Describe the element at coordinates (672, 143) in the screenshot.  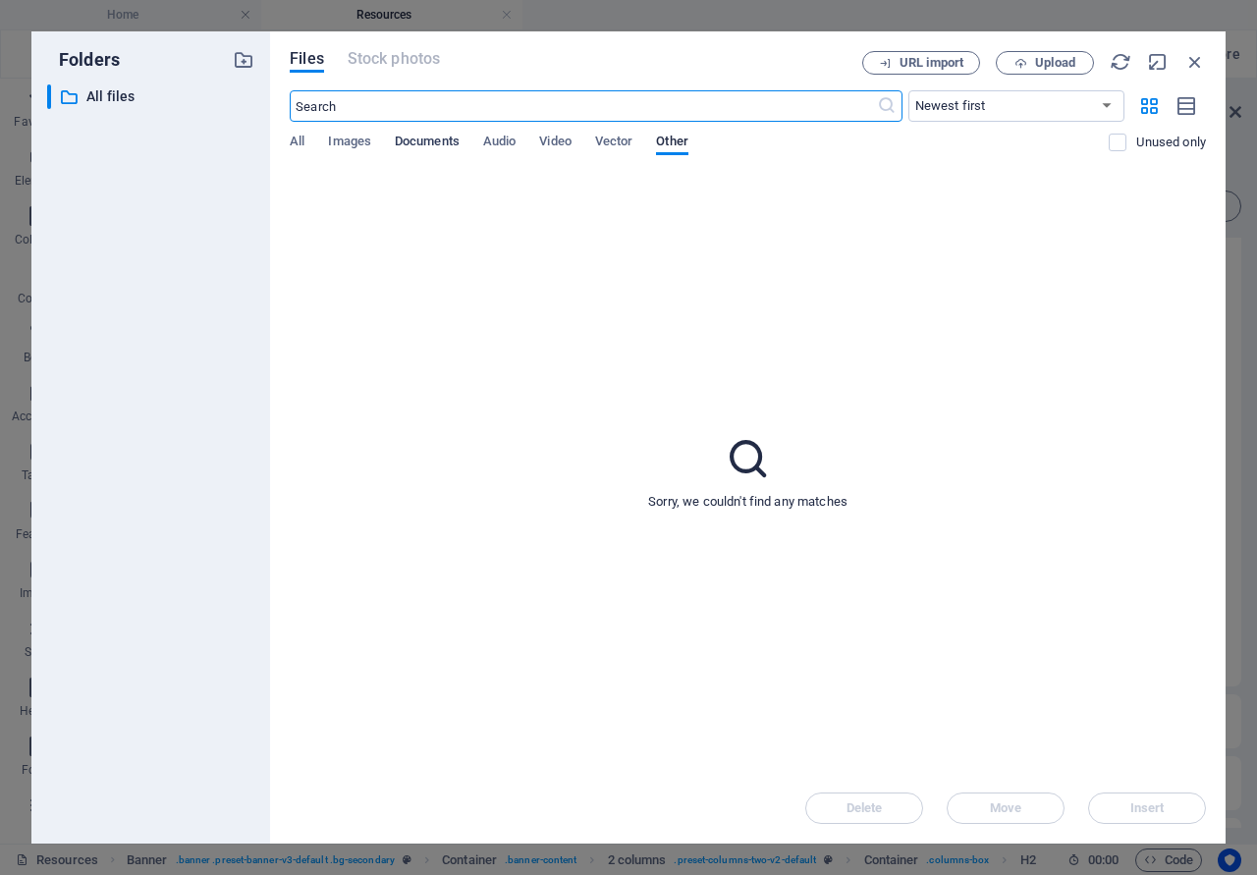
I see `span: Other` at that location.